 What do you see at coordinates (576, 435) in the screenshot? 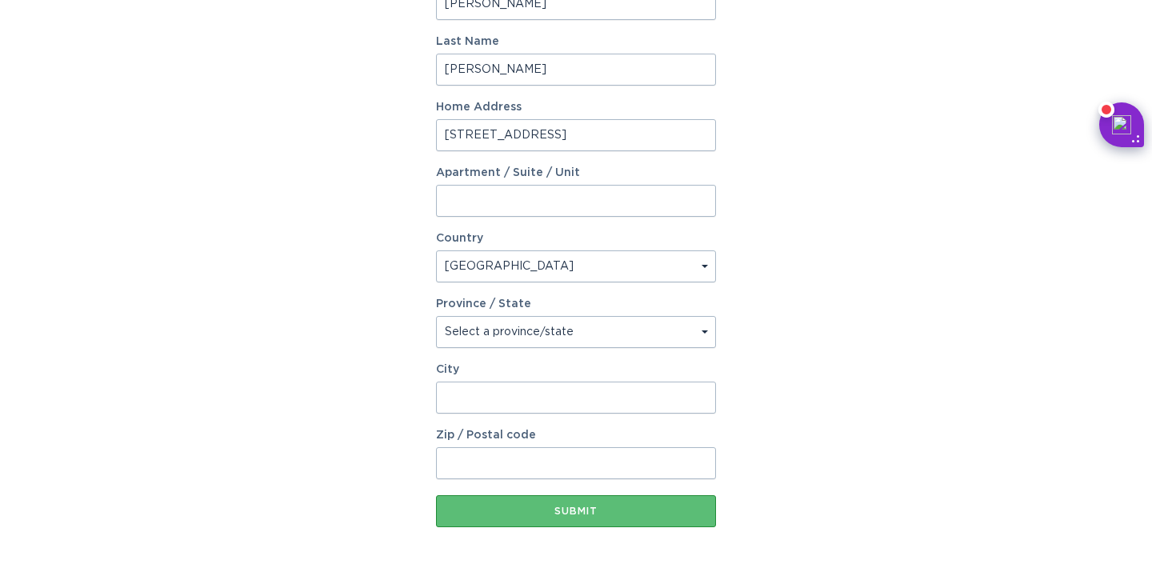
I see `label: Zip / Postal code` at bounding box center [576, 435].